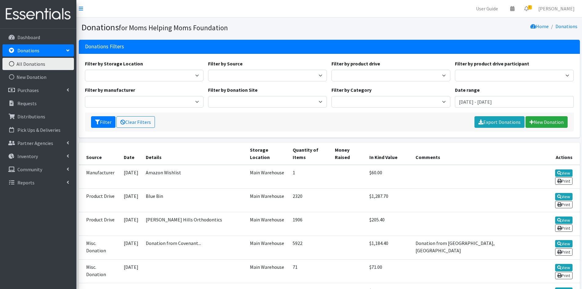 The height and width of the screenshot is (289, 582). I want to click on td: $71.00, so click(389, 271).